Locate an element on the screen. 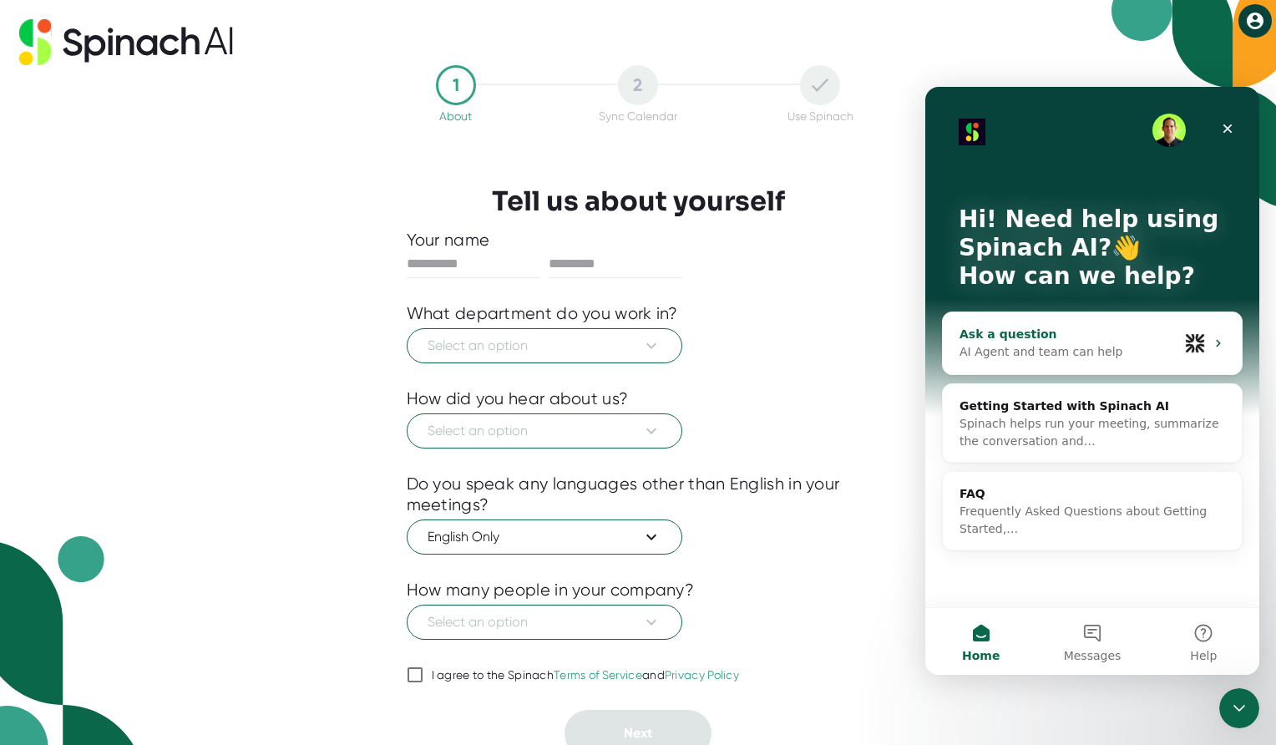 The height and width of the screenshot is (745, 1276). div: Close is located at coordinates (302, 42).